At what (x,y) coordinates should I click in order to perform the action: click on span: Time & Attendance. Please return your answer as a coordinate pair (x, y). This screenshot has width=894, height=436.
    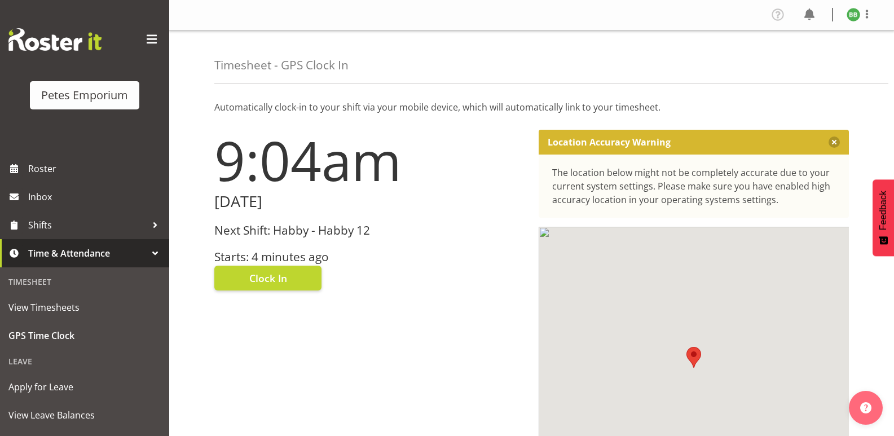
    Looking at the image, I should click on (87, 253).